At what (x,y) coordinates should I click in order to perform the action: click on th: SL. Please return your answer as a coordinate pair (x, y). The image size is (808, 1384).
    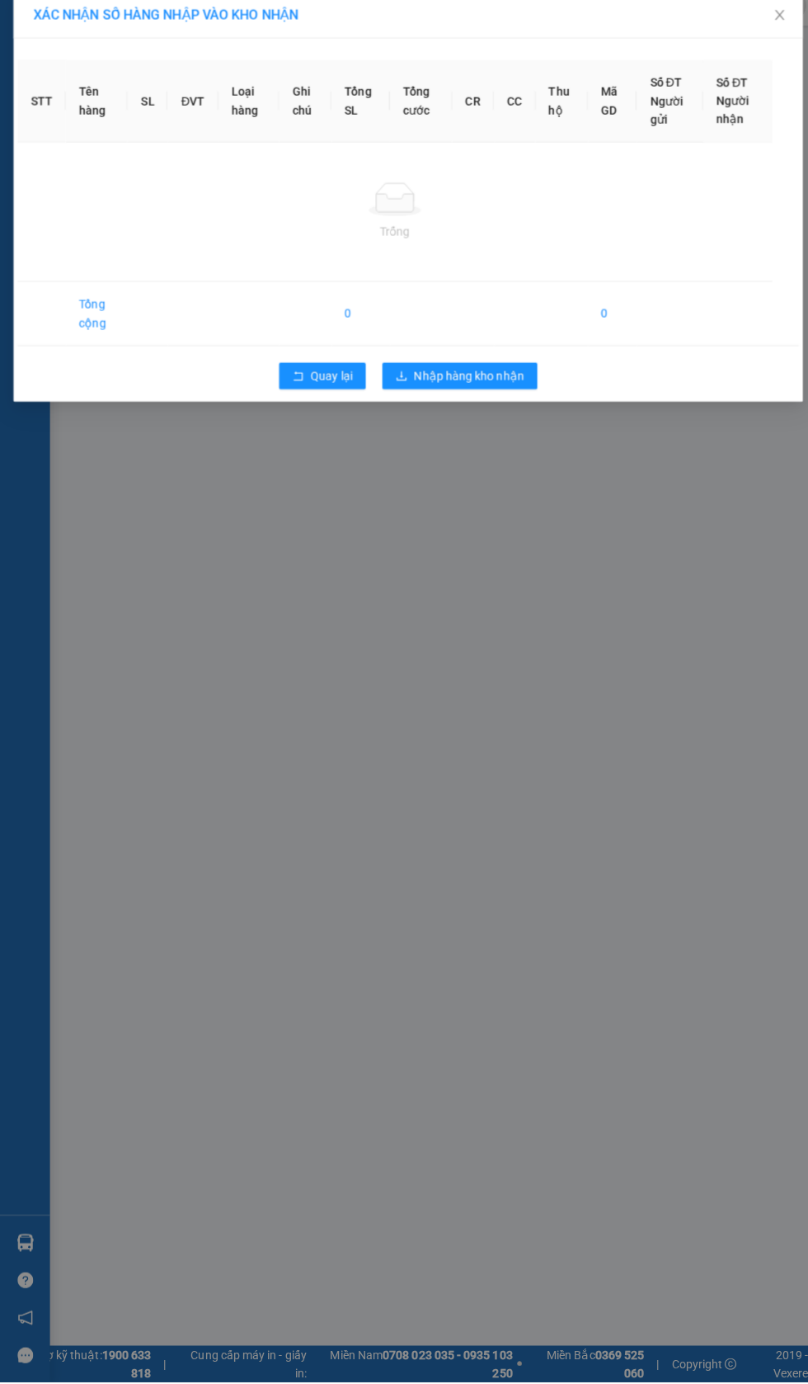
    Looking at the image, I should click on (146, 115).